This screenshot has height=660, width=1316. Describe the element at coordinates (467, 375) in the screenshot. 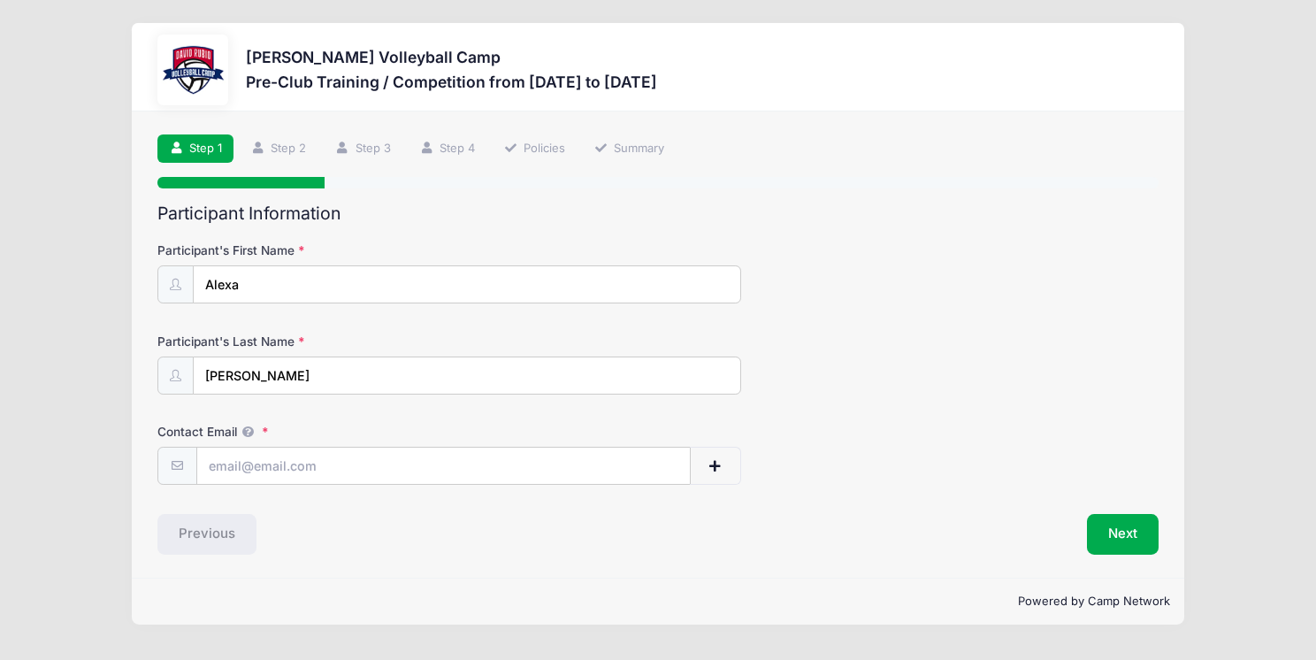

I see `input: Participant's Last Name` at that location.